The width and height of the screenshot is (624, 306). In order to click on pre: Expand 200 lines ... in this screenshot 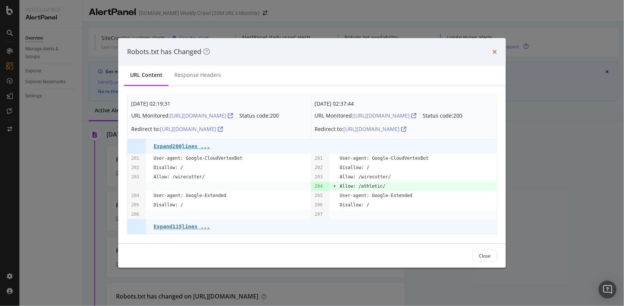, I will do `click(182, 146)`.